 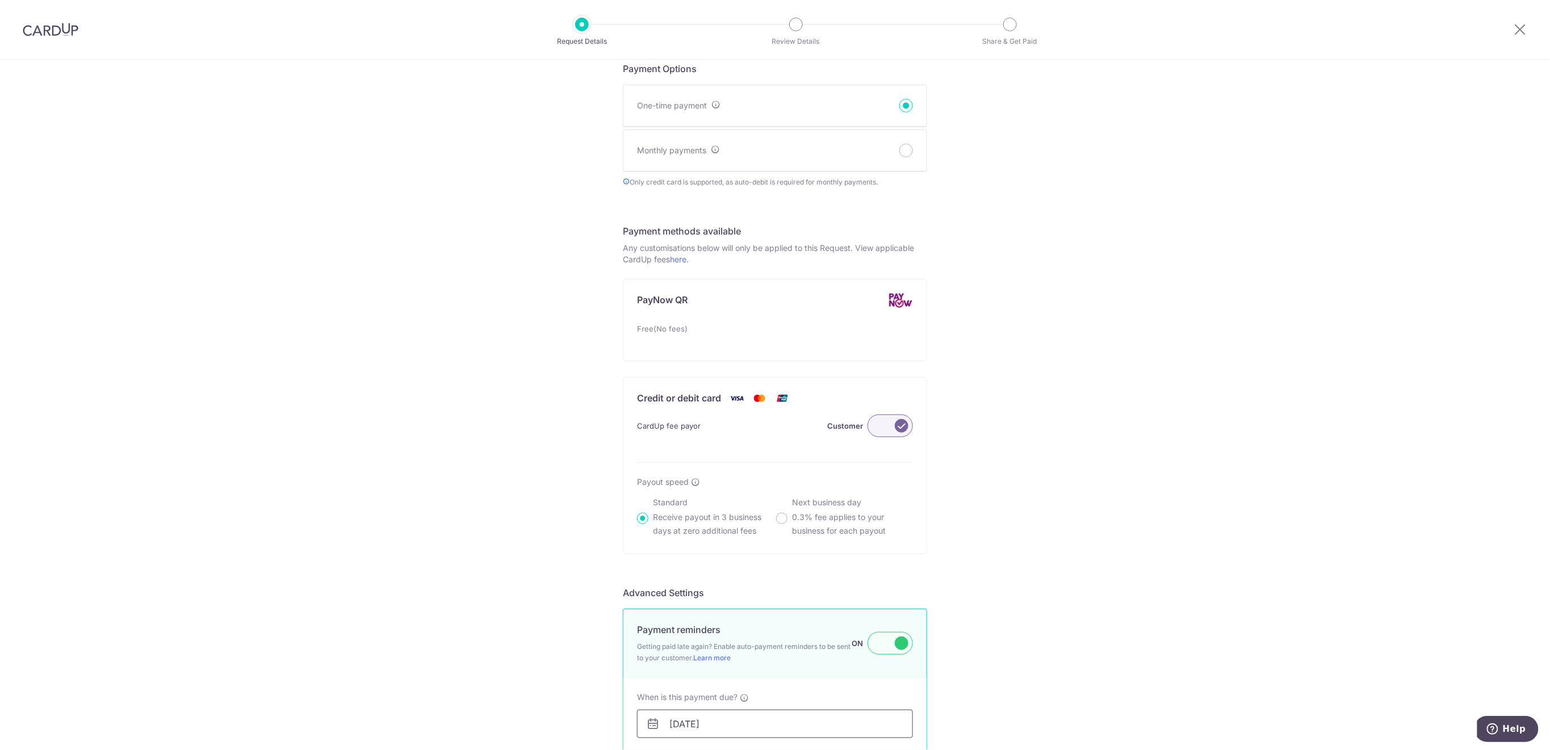 What do you see at coordinates (775, 182) in the screenshot?
I see `span: Only credit card is supported, as auto-debit is required for monthly payments.` at bounding box center [775, 182].